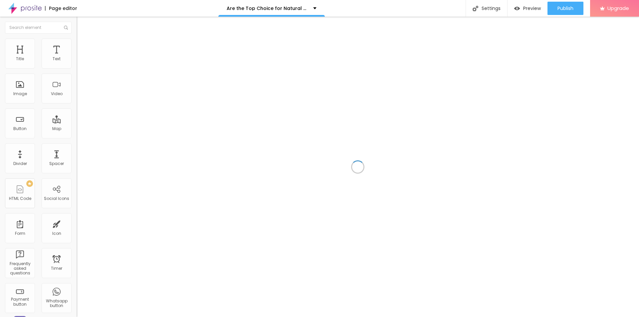 This screenshot has width=639, height=317. What do you see at coordinates (57, 234) in the screenshot?
I see `div: Icon` at bounding box center [57, 234].